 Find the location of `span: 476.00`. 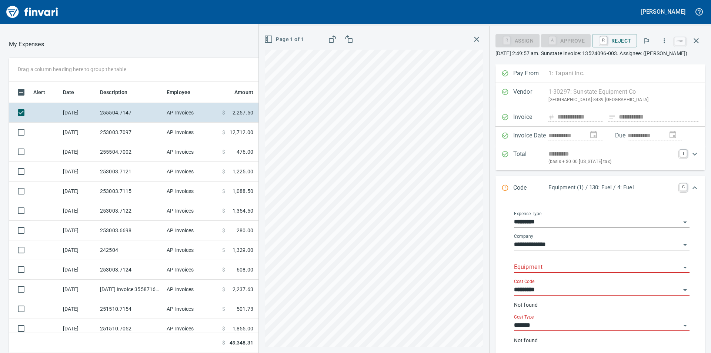

span: 476.00 is located at coordinates (245, 152).